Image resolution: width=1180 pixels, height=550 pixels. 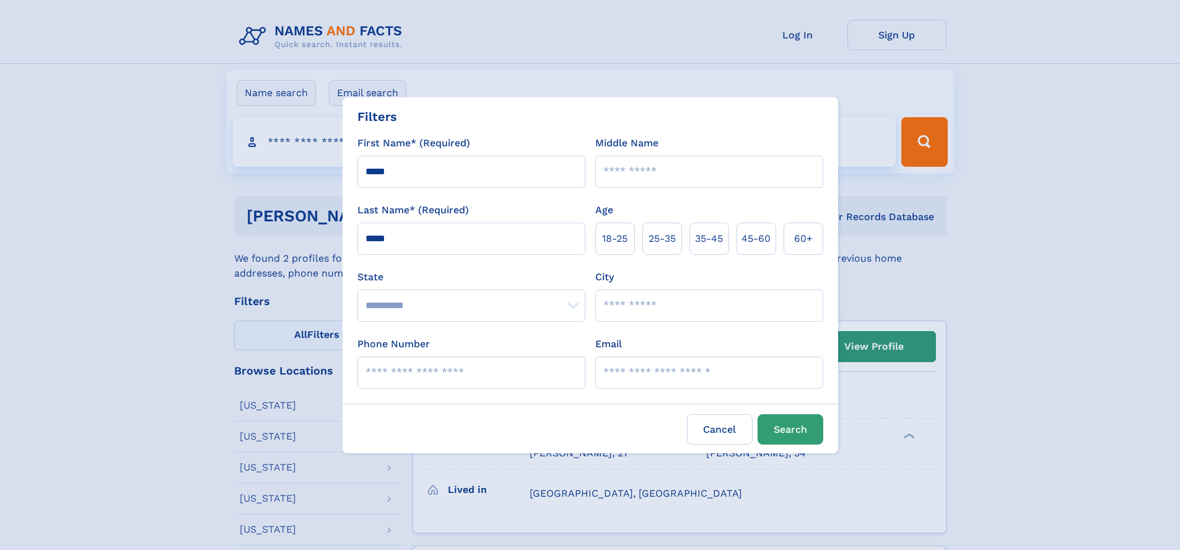 I want to click on span: 25‑35, so click(x=662, y=239).